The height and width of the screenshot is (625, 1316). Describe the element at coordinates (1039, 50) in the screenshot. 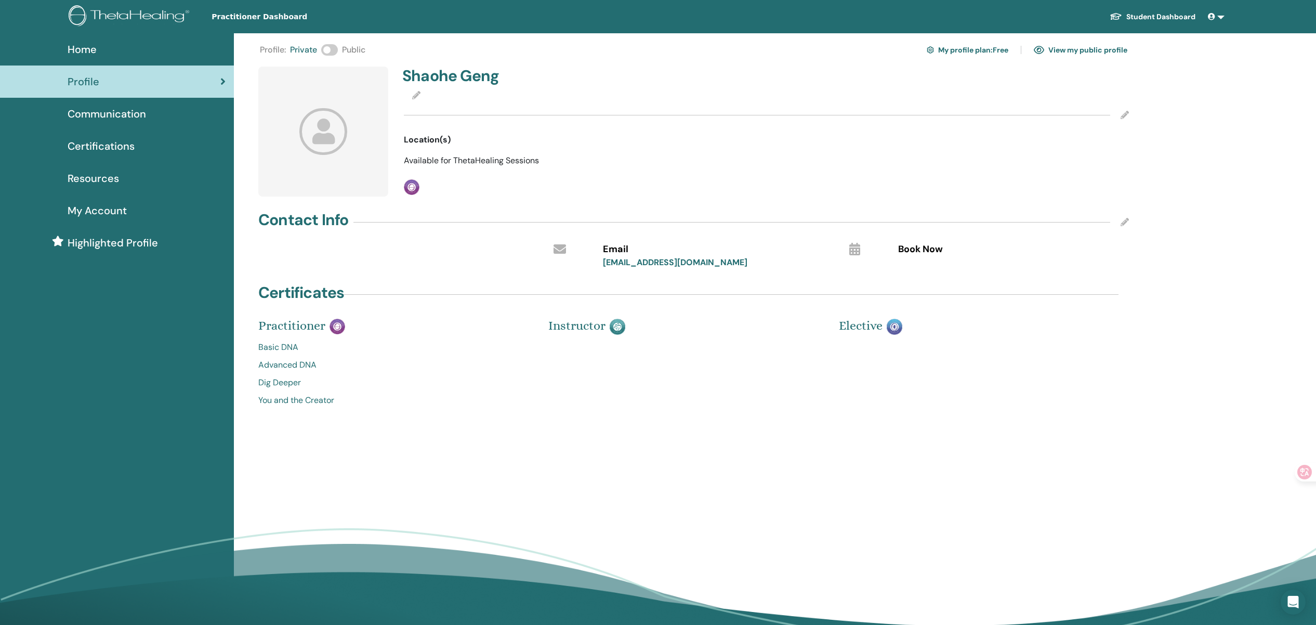

I see `img: eye.svg` at that location.